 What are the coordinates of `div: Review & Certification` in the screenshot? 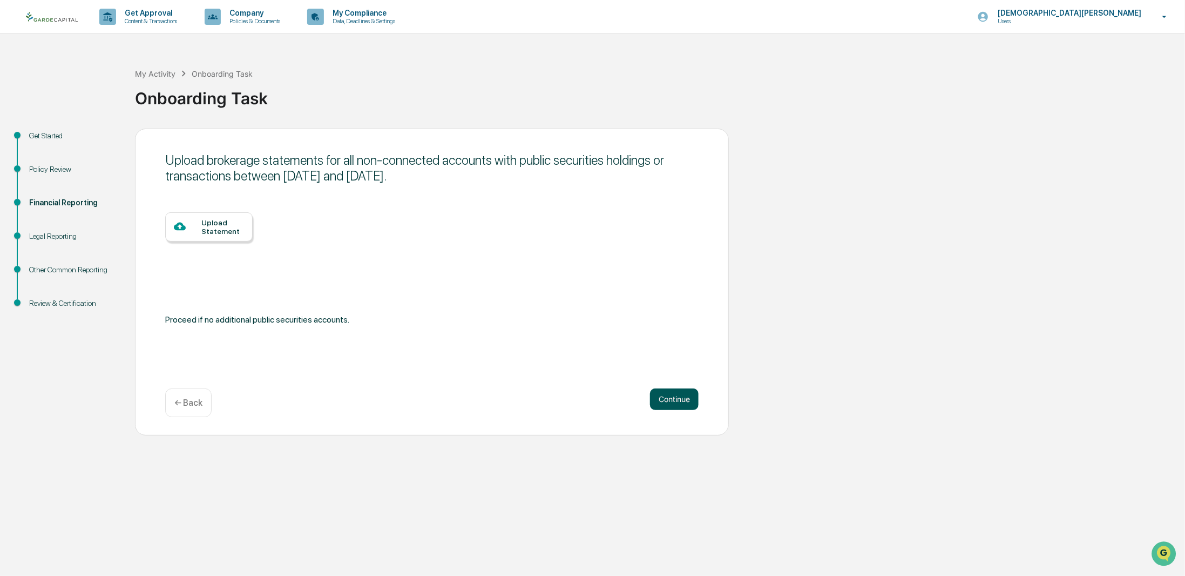 It's located at (73, 303).